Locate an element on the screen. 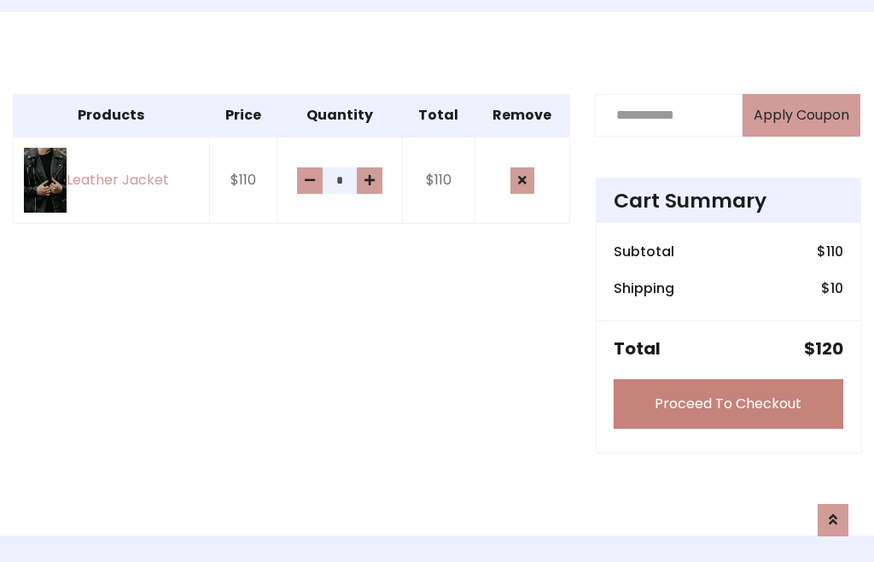  th: Price is located at coordinates (242, 115).